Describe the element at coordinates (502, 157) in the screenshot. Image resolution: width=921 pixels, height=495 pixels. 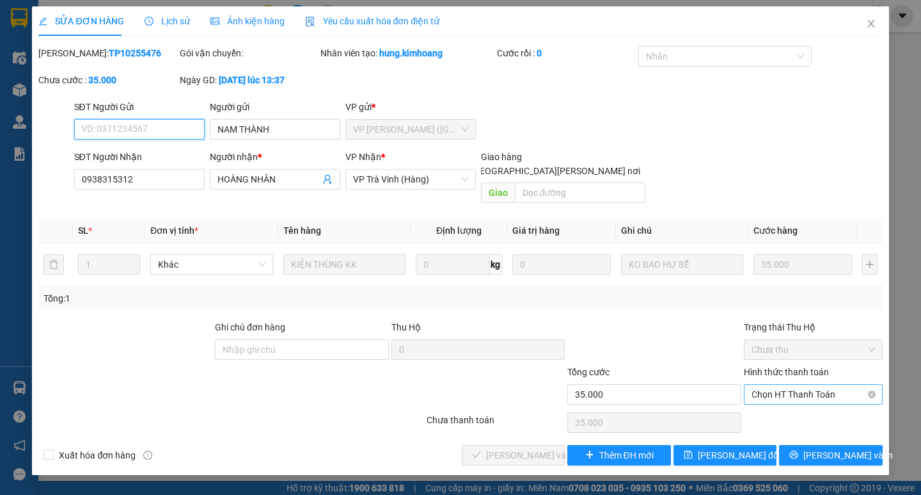
I see `span: Giao hàng` at that location.